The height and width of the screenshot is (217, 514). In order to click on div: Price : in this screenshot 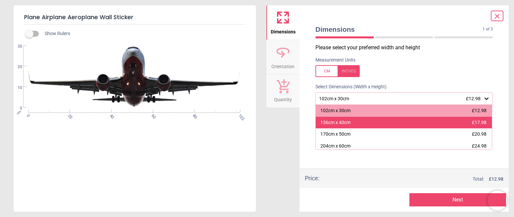, I will do `click(312, 178)`.